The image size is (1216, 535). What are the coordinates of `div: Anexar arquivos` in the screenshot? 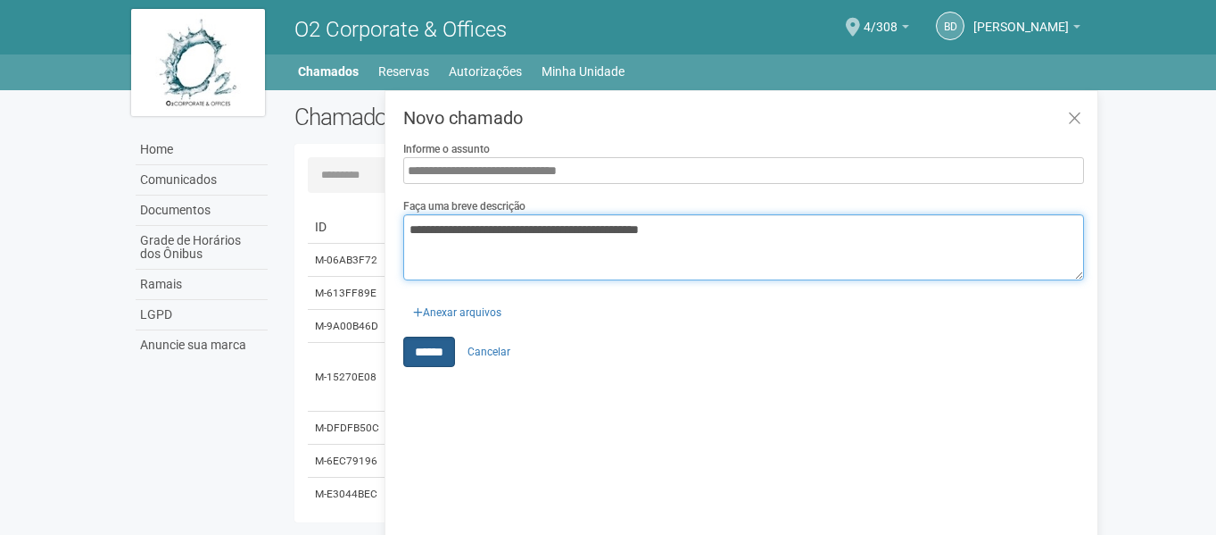 It's located at (457, 307).